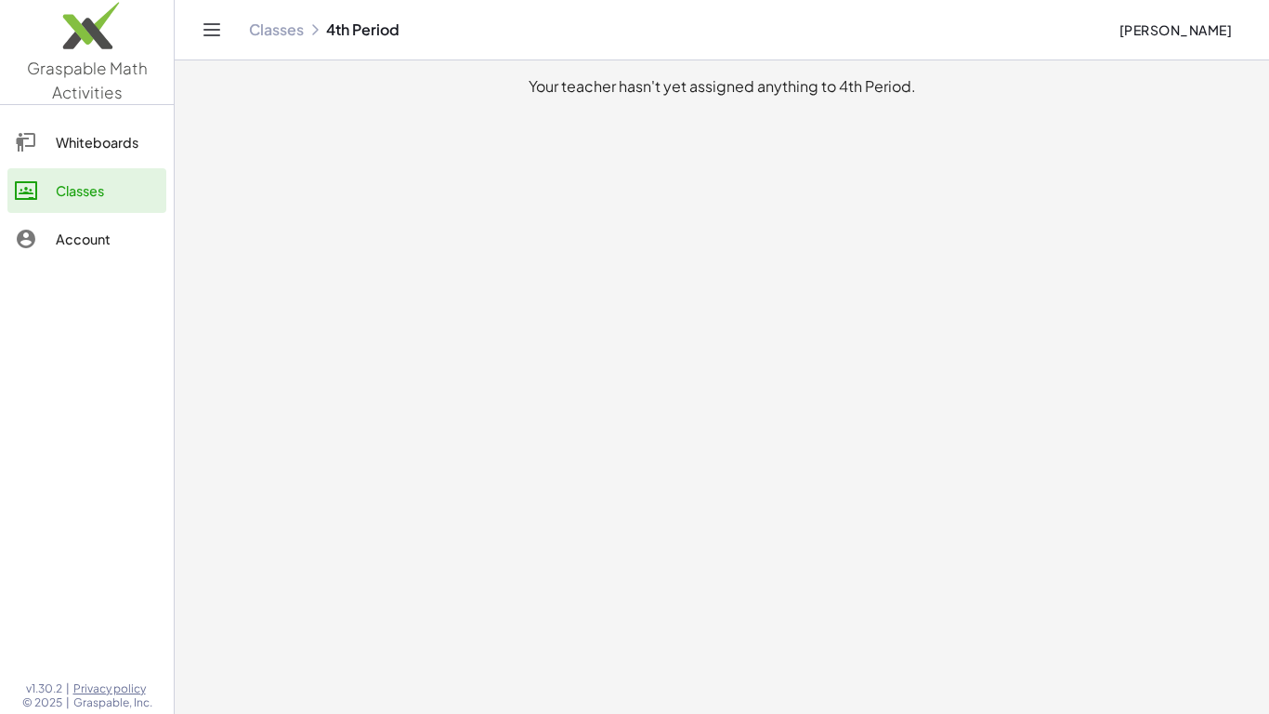  Describe the element at coordinates (107, 142) in the screenshot. I see `div: Whiteboards` at that location.